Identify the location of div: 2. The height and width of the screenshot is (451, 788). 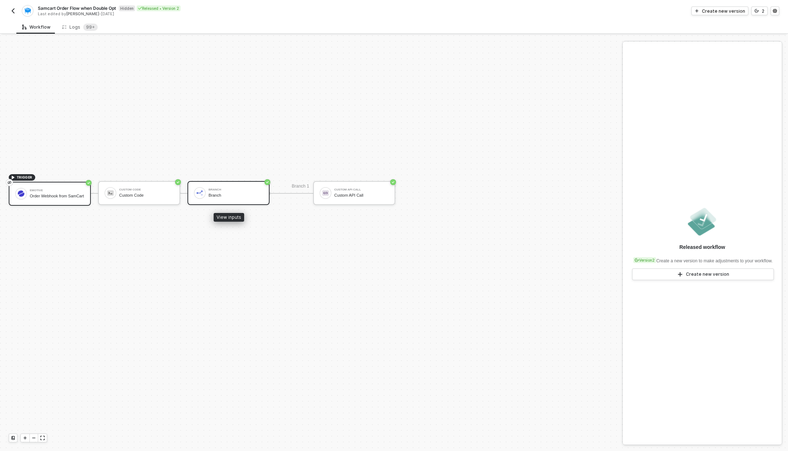
(762, 11).